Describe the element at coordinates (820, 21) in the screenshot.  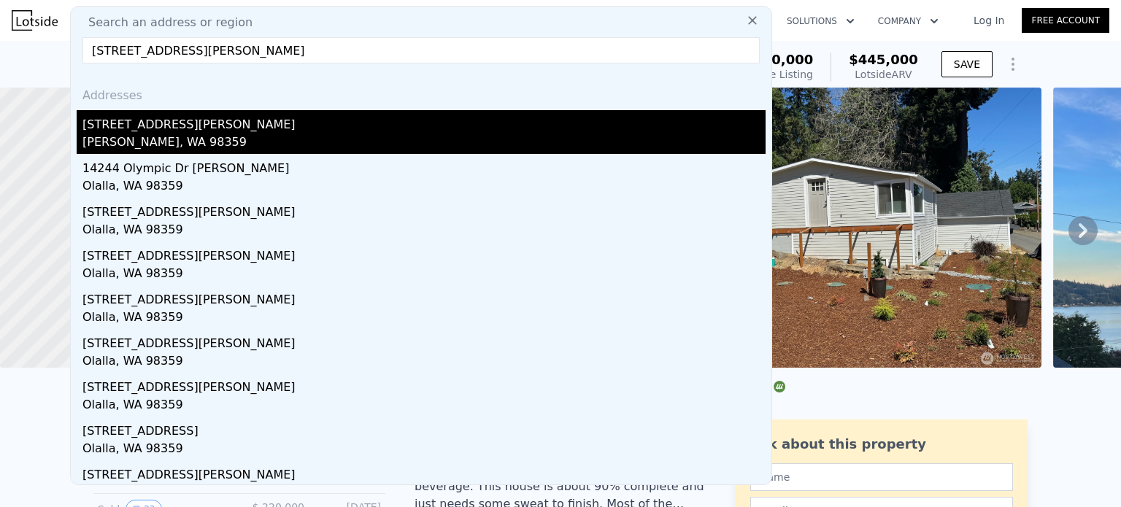
I see `button: Solutions` at that location.